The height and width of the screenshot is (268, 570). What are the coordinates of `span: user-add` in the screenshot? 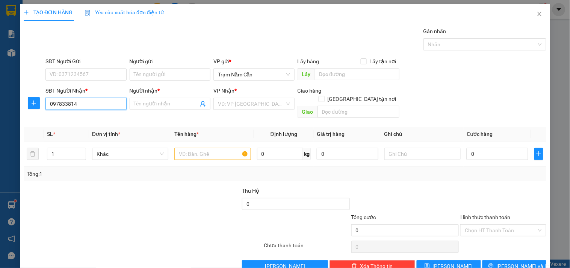 It's located at (203, 104).